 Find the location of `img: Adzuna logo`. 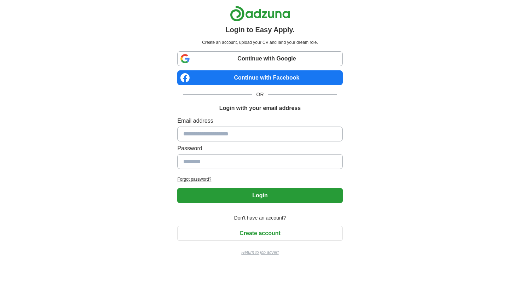

img: Adzuna logo is located at coordinates (260, 13).